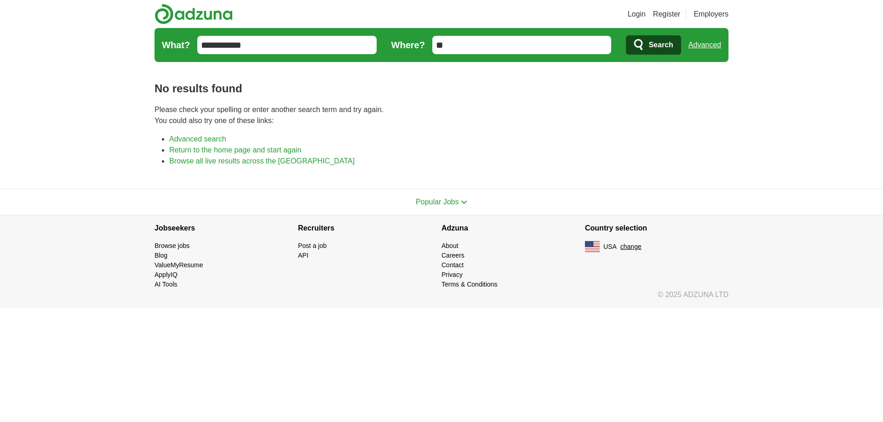 The height and width of the screenshot is (422, 883). I want to click on h4: Country selection, so click(656, 228).